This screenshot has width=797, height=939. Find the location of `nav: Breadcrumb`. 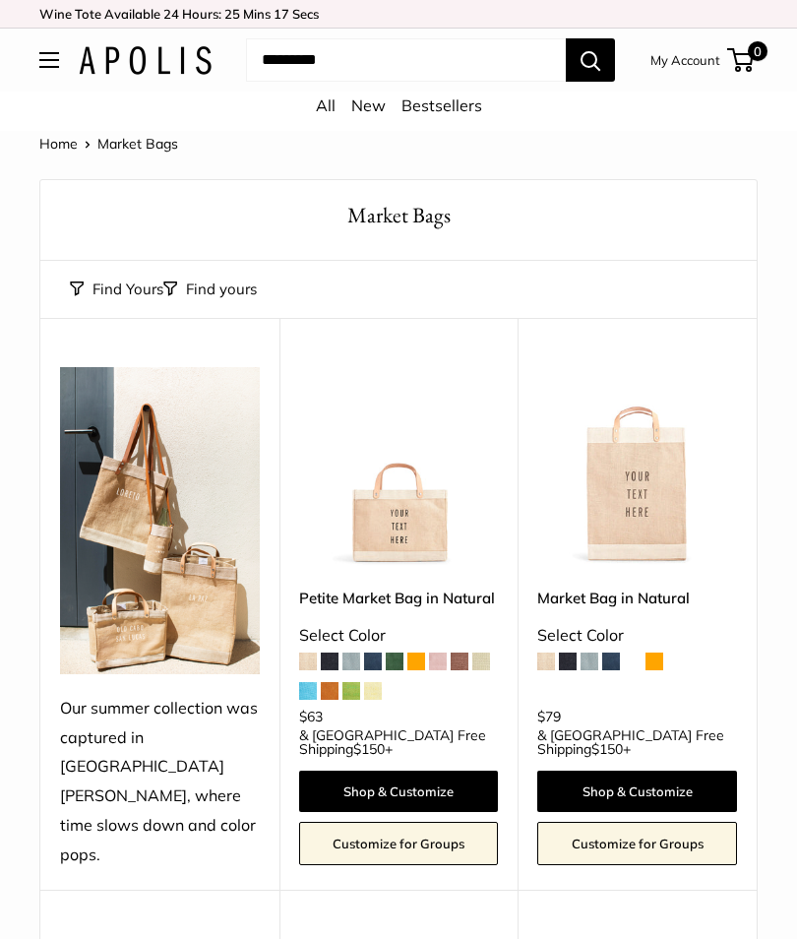

nav: Breadcrumb is located at coordinates (108, 144).